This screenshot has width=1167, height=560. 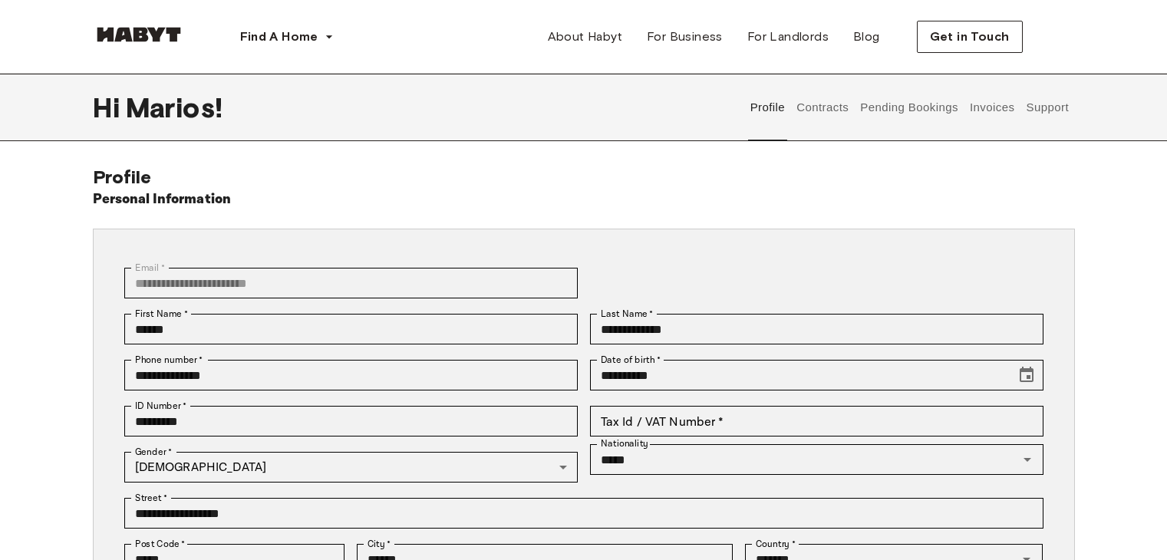 What do you see at coordinates (109, 107) in the screenshot?
I see `span: Hi` at bounding box center [109, 107].